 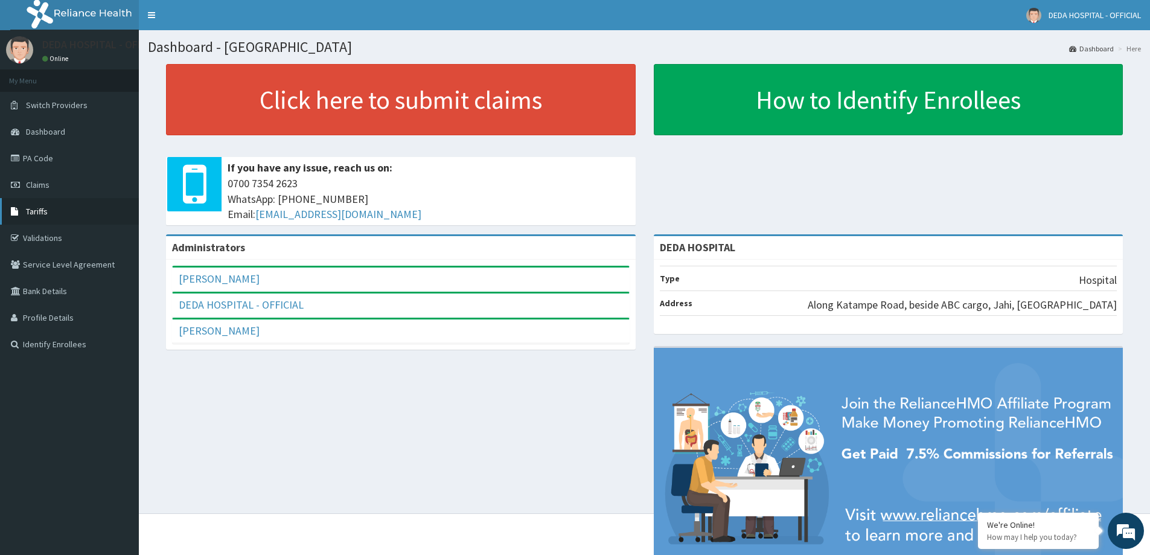 I want to click on div: We're Online!, so click(x=1038, y=525).